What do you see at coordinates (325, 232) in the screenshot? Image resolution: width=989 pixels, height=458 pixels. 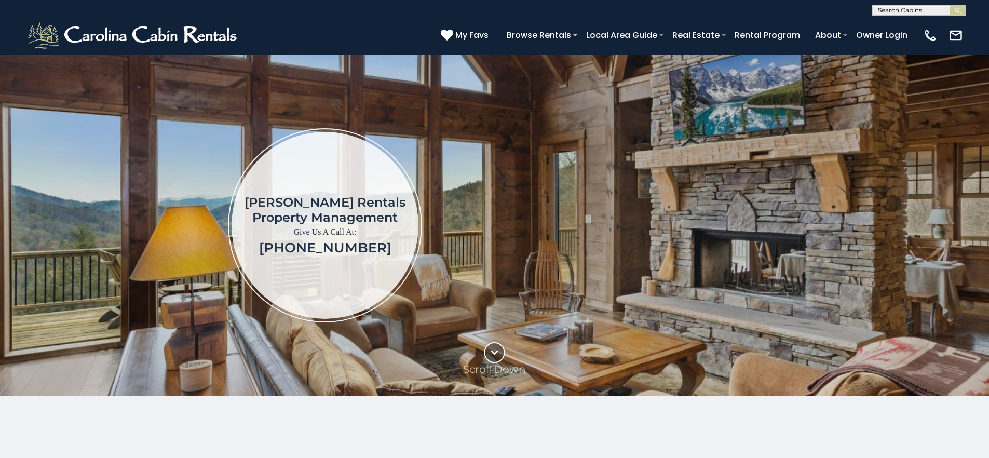 I see `p: Give Us A Call At:` at bounding box center [325, 232].